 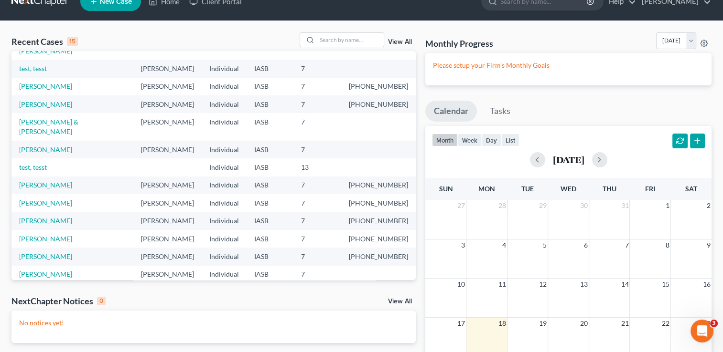 What do you see at coordinates (486, 189) in the screenshot?
I see `span: Mon` at bounding box center [486, 189].